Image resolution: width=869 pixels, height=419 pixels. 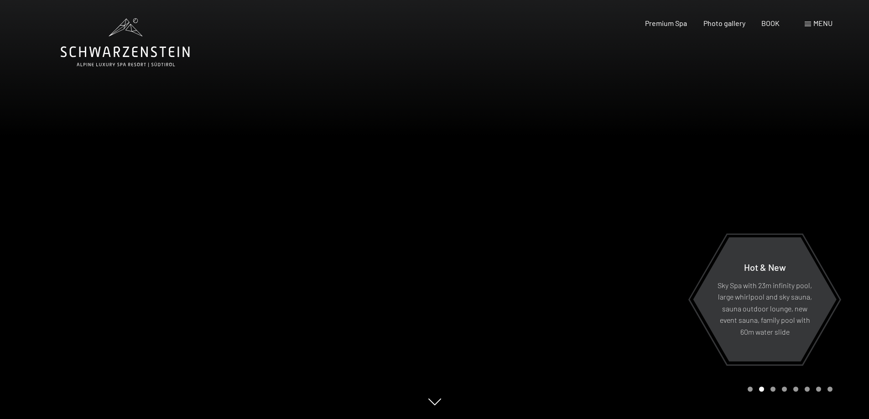 What do you see at coordinates (666, 23) in the screenshot?
I see `a: Premium Spa` at bounding box center [666, 23].